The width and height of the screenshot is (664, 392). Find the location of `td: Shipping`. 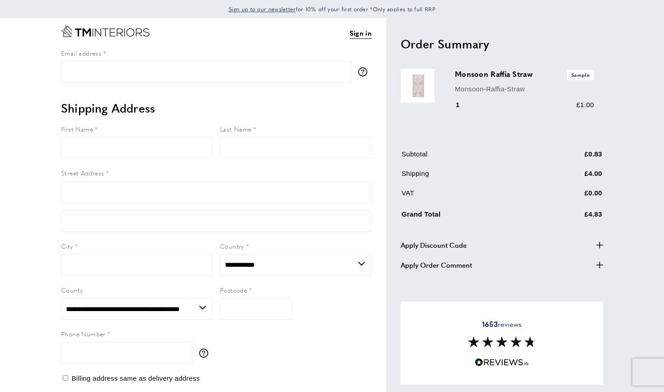

td: Shipping is located at coordinates (470, 177).